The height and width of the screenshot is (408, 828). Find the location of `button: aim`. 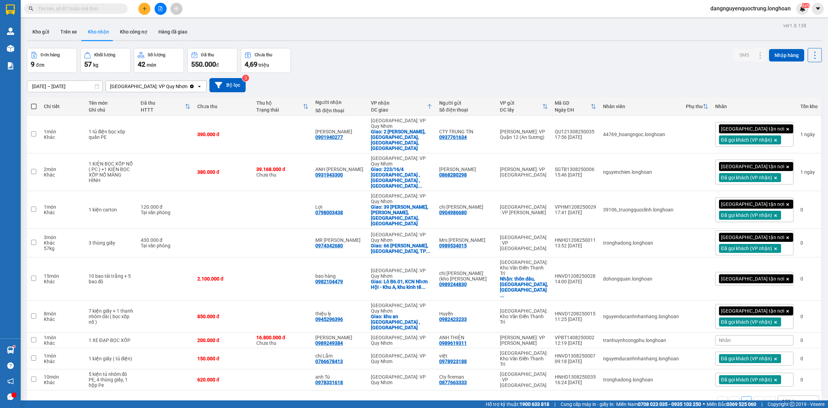

button: aim is located at coordinates (176, 9).